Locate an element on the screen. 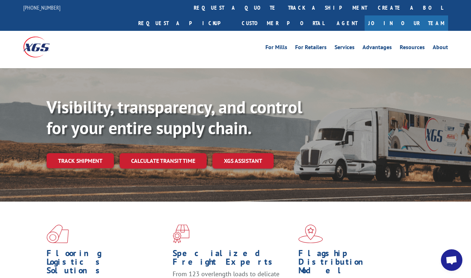 The width and height of the screenshot is (471, 278). b: Visibility, transparency, and control for your entire supply chain. is located at coordinates (174, 117).